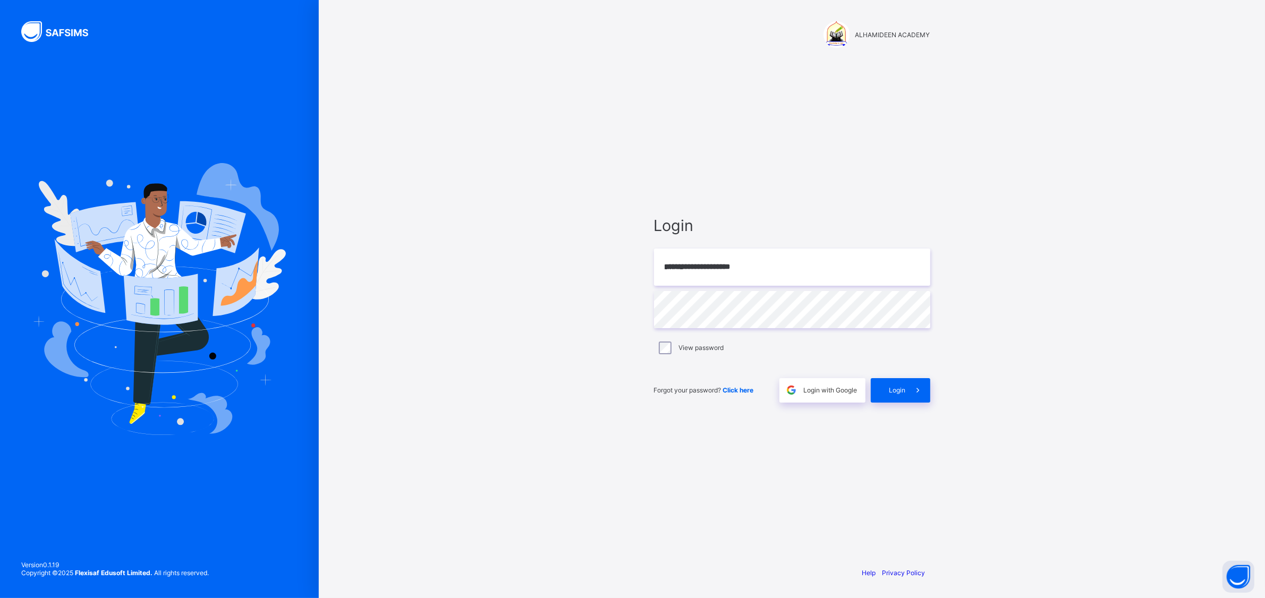  Describe the element at coordinates (61, 31) in the screenshot. I see `img: SAFSIMS Logo` at that location.